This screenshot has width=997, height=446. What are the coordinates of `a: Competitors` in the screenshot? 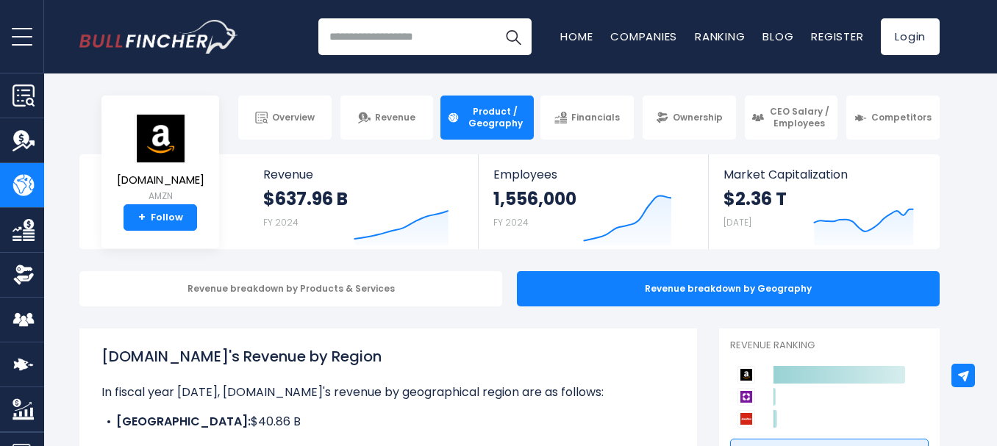 It's located at (892, 118).